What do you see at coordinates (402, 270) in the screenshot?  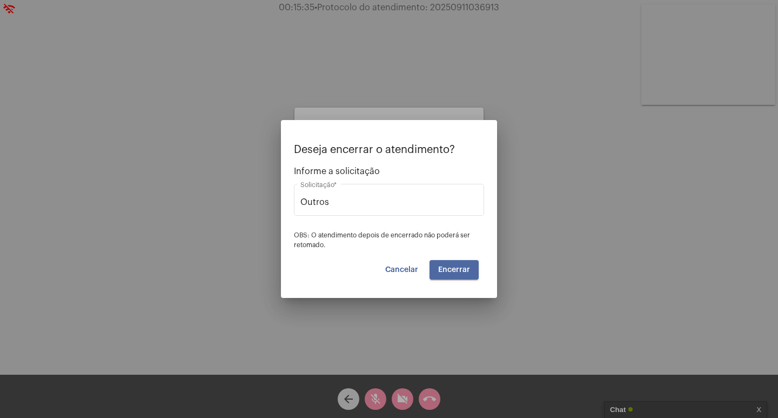 I see `span: Cancelar` at bounding box center [402, 270].